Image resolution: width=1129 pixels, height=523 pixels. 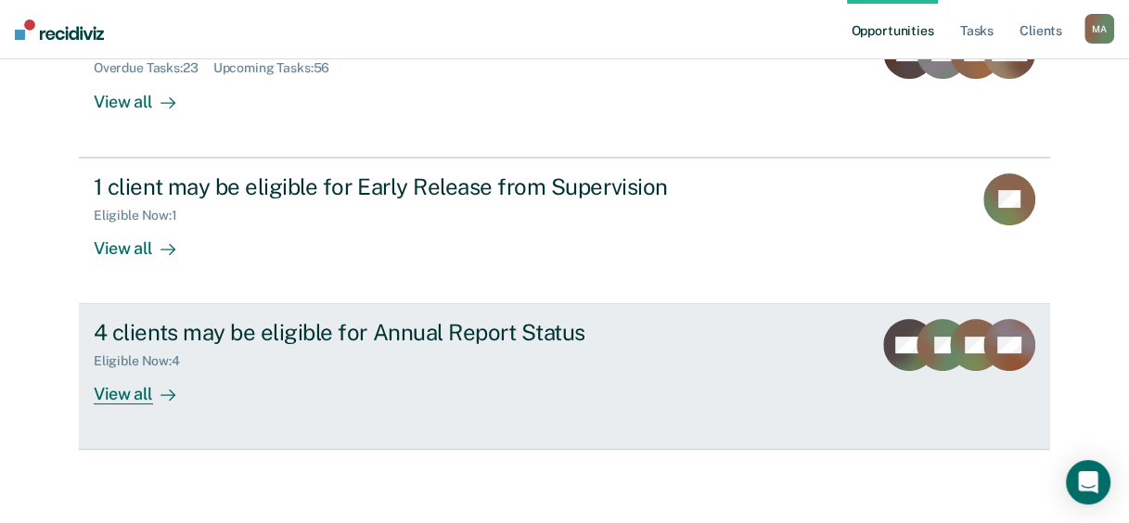 I want to click on a: 45 clients have tasks with overdue or upcoming due datesOverdue Tasks:23Upcoming Tasks:56View all, so click(x=564, y=84).